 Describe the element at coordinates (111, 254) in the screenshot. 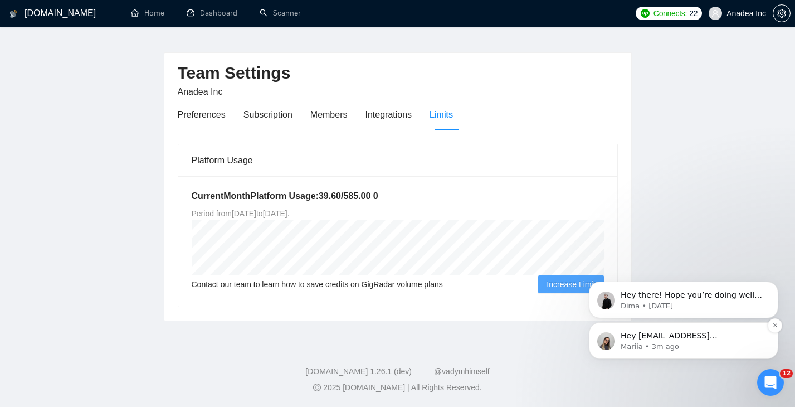

I see `div: Send us a messageWe typically reply in under a minute` at that location.